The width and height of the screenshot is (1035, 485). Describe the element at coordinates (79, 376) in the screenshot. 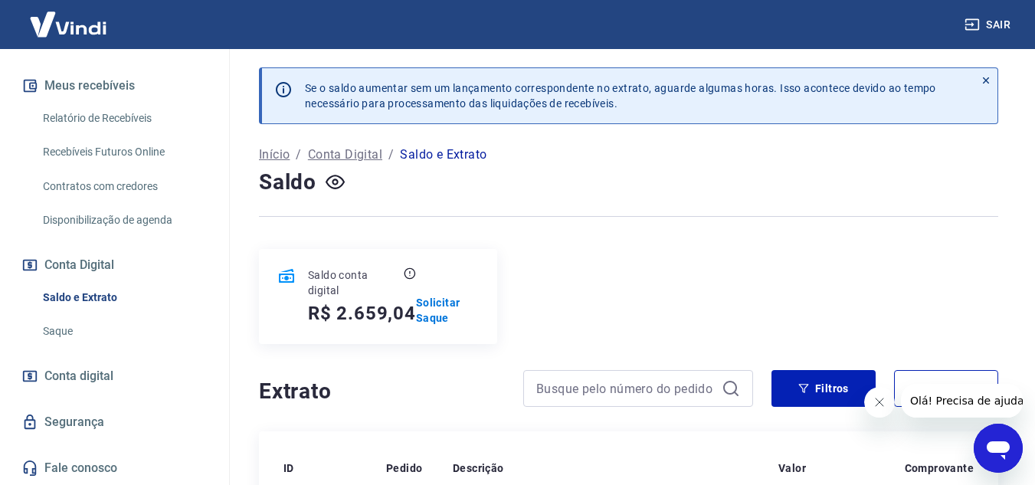

I see `span: Conta digital` at that location.